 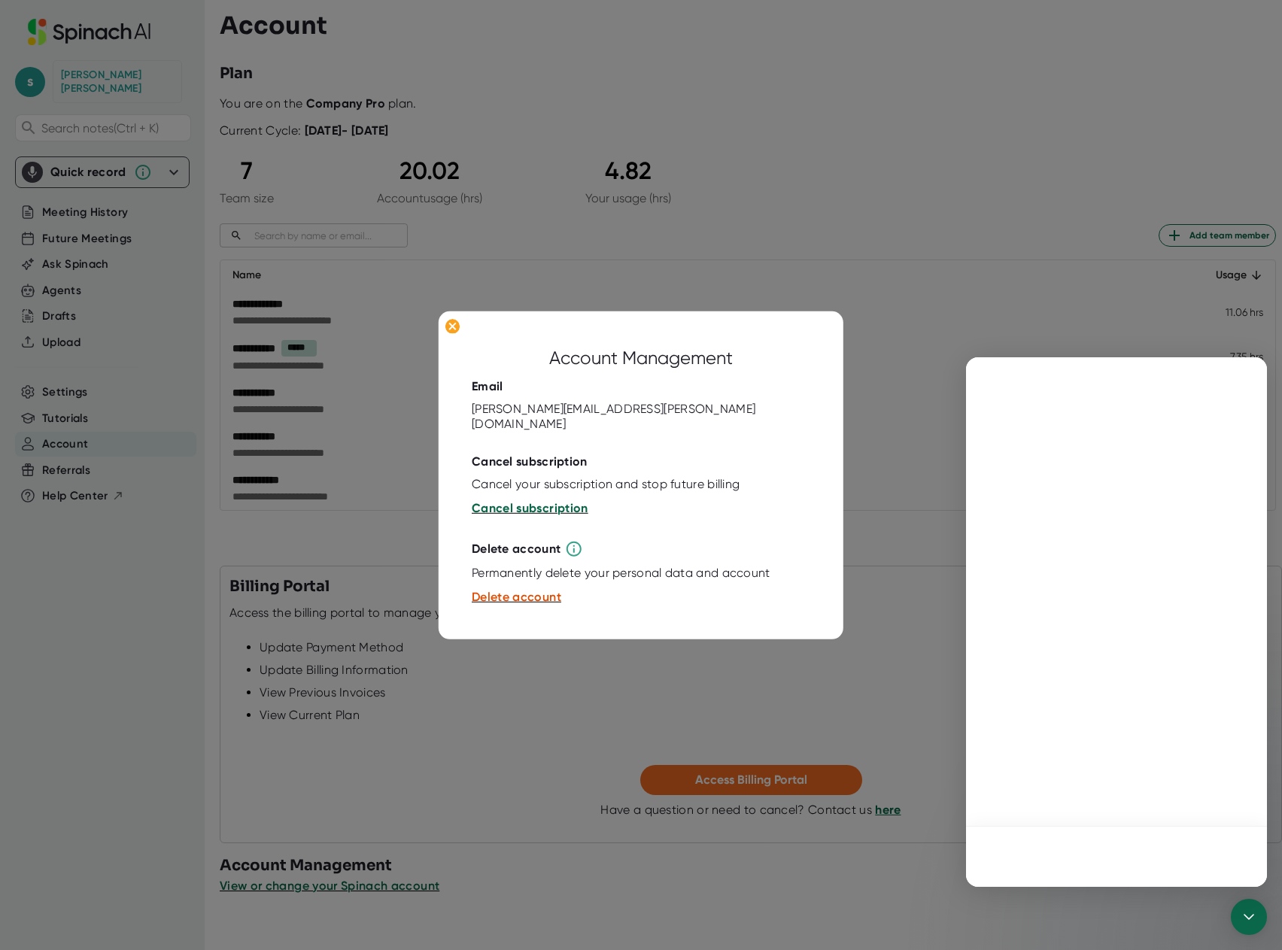 I want to click on div: Cancel your subscription and stop future billing, so click(x=606, y=484).